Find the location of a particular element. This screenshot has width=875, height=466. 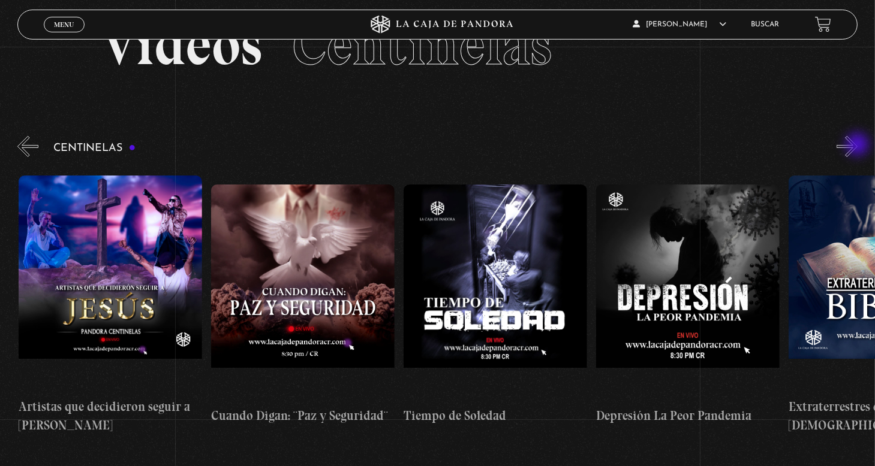

a: Tiempo de Soledad is located at coordinates (495, 305).